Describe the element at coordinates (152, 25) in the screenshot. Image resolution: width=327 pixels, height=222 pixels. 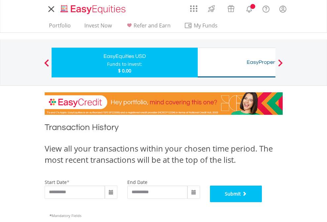
I see `span: Refer and Earn` at that location.